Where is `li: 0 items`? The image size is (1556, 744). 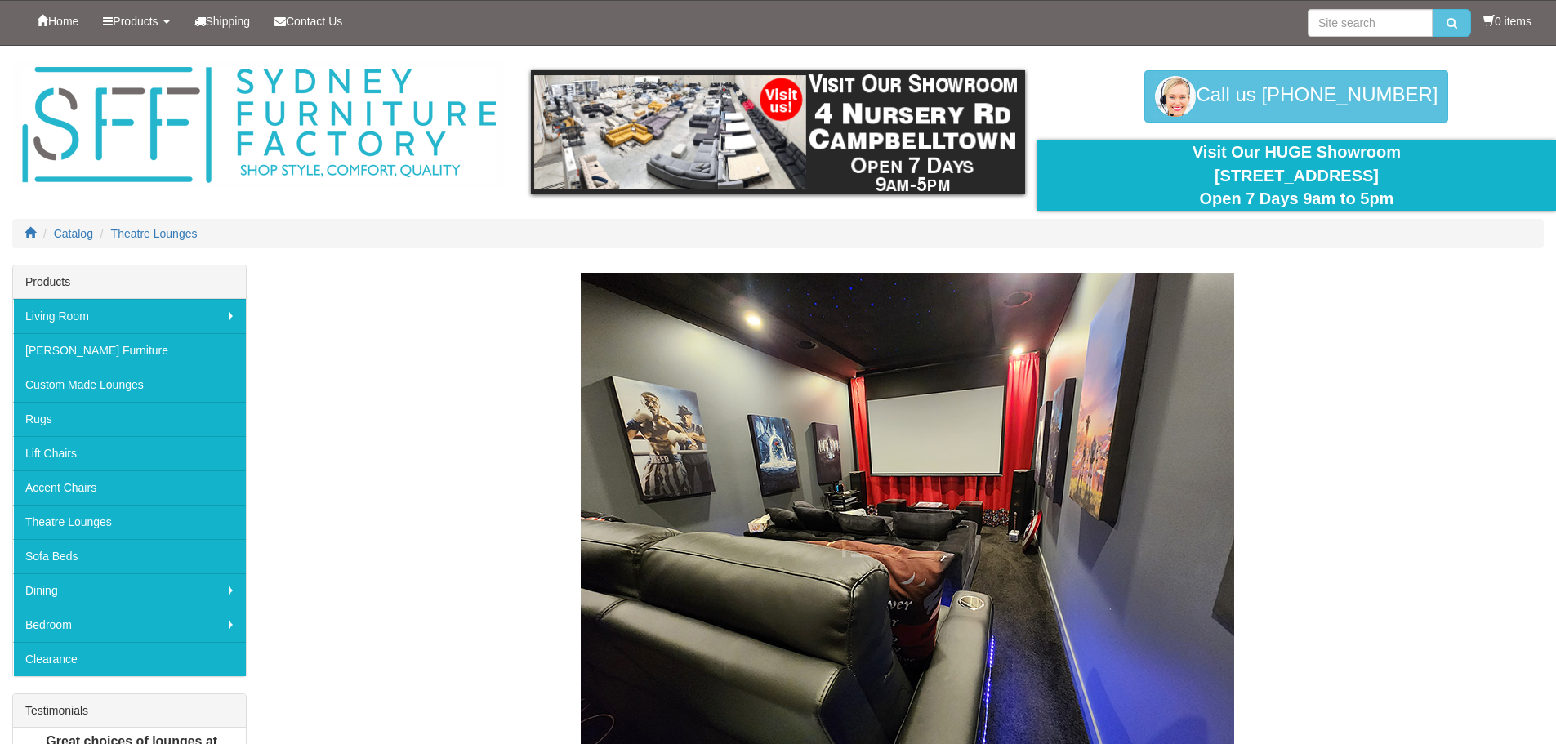
li: 0 items is located at coordinates (1507, 21).